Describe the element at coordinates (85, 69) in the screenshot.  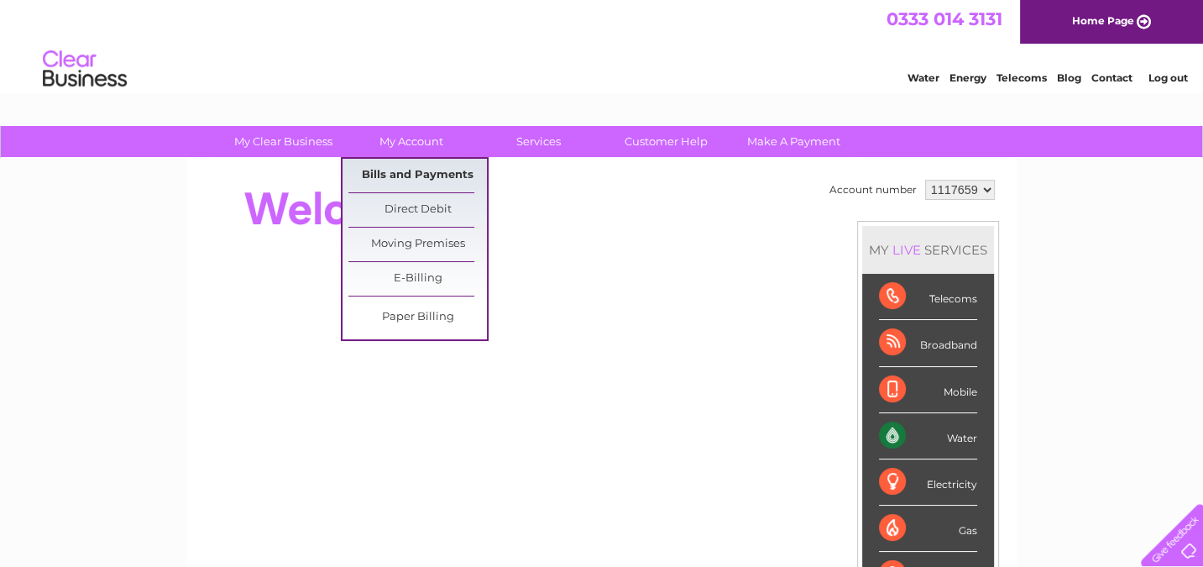
I see `img: logo.png` at that location.